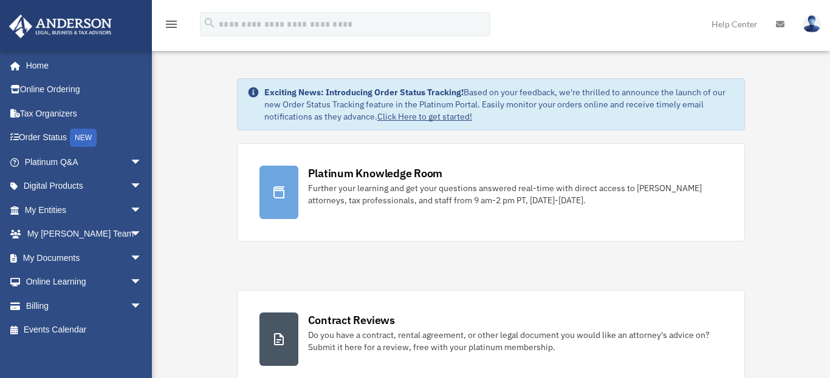 The height and width of the screenshot is (378, 830). Describe the element at coordinates (364, 92) in the screenshot. I see `strong: Exciting News: Introducing Order Status Tracking!` at that location.